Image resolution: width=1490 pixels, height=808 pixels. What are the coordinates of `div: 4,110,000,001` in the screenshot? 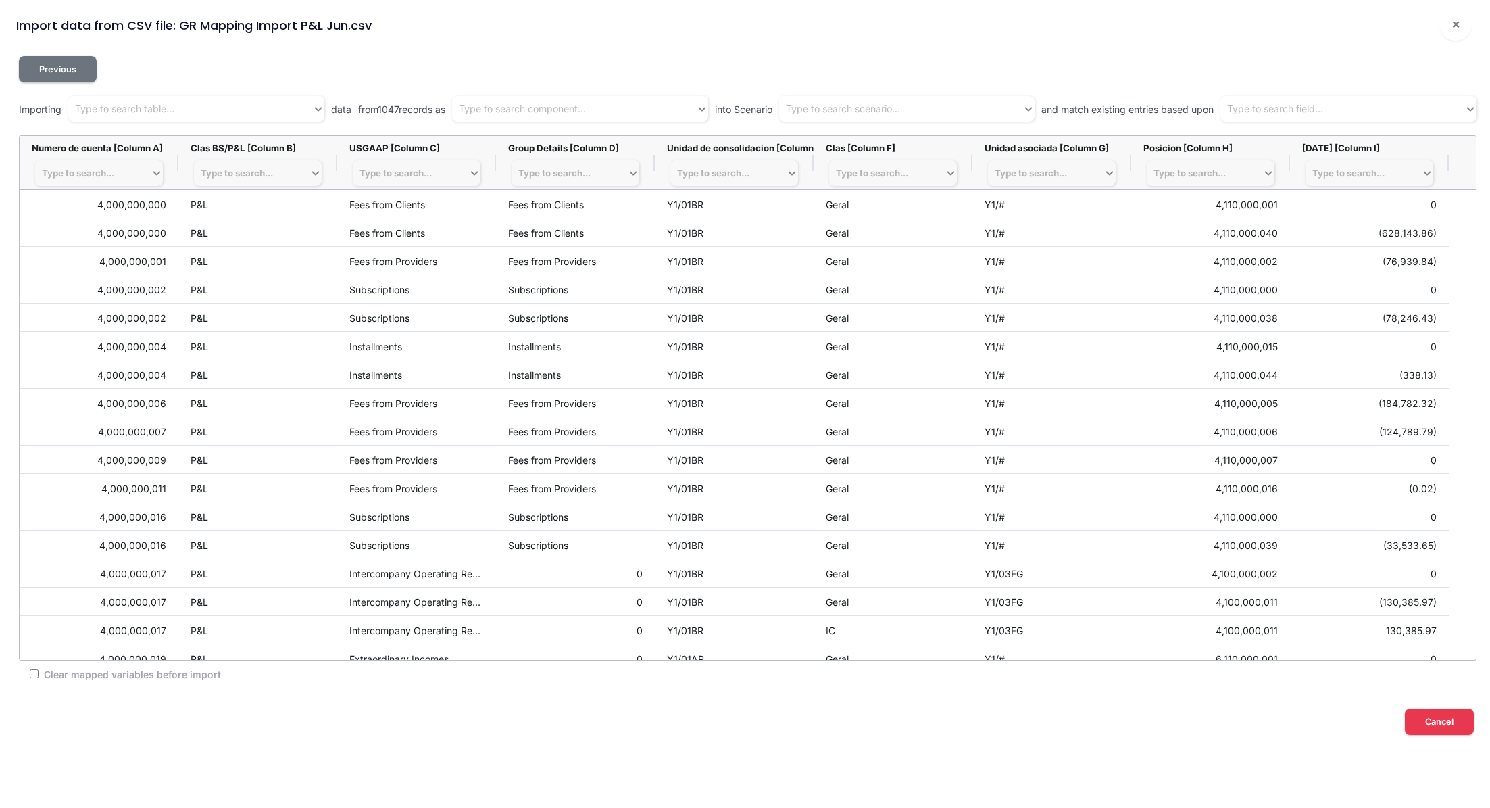 It's located at (1211, 203).